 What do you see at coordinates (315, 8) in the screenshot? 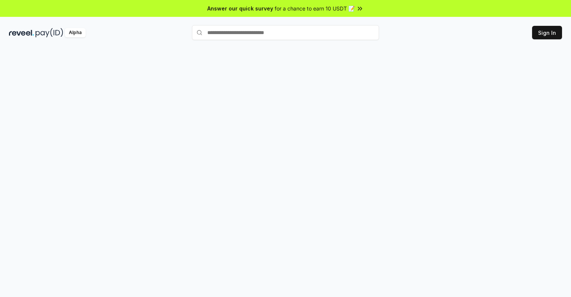
I see `span: for a chance to earn 10 USDT 📝` at bounding box center [315, 8].